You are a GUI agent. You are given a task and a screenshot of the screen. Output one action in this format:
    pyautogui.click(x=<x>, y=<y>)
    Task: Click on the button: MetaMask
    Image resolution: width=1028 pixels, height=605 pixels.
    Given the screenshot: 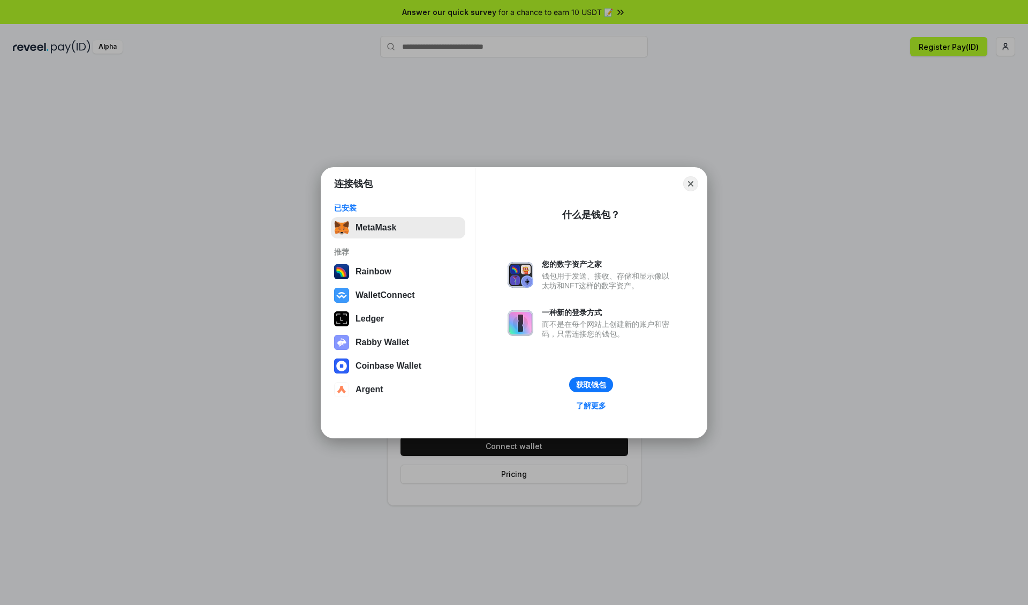 What is the action you would take?
    pyautogui.click(x=398, y=228)
    